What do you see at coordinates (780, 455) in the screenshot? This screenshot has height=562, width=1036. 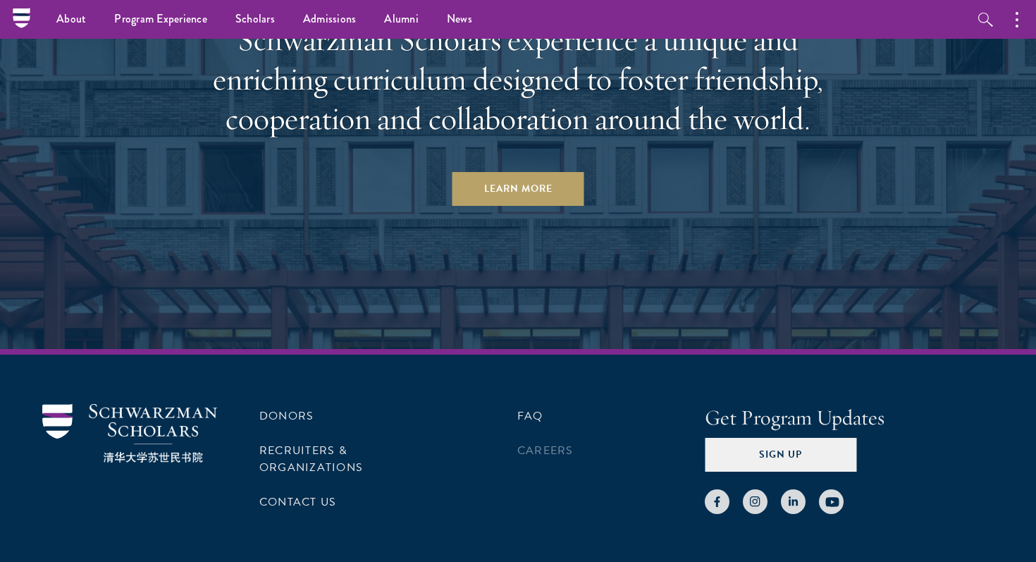 I see `button: Sign Up` at bounding box center [780, 455].